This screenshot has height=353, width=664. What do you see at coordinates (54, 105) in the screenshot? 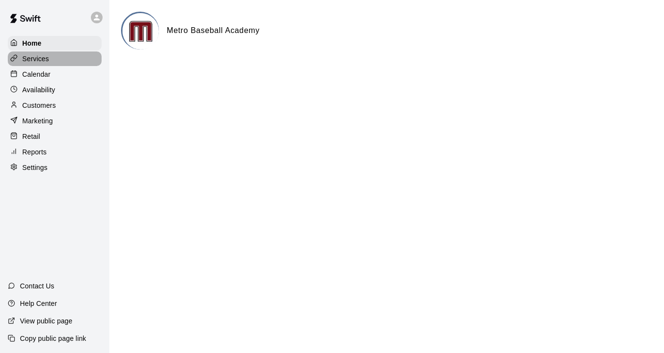
I see `div: Customers` at bounding box center [54, 105].